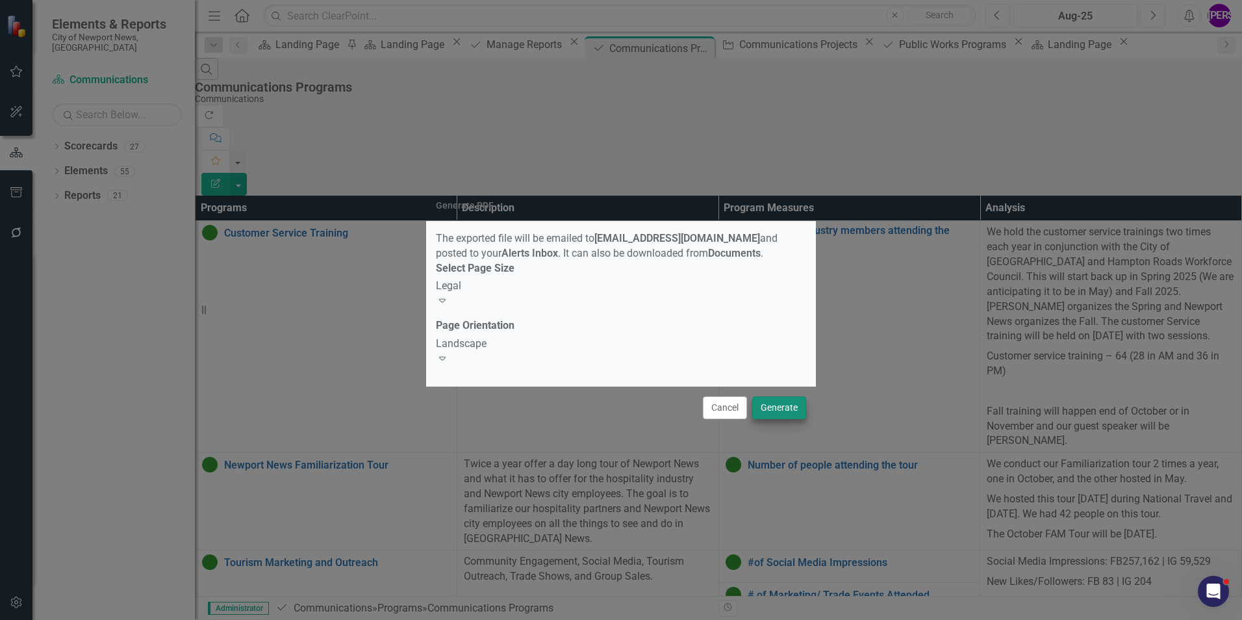 This screenshot has width=1242, height=620. What do you see at coordinates (621, 286) in the screenshot?
I see `div: Legal` at bounding box center [621, 286].